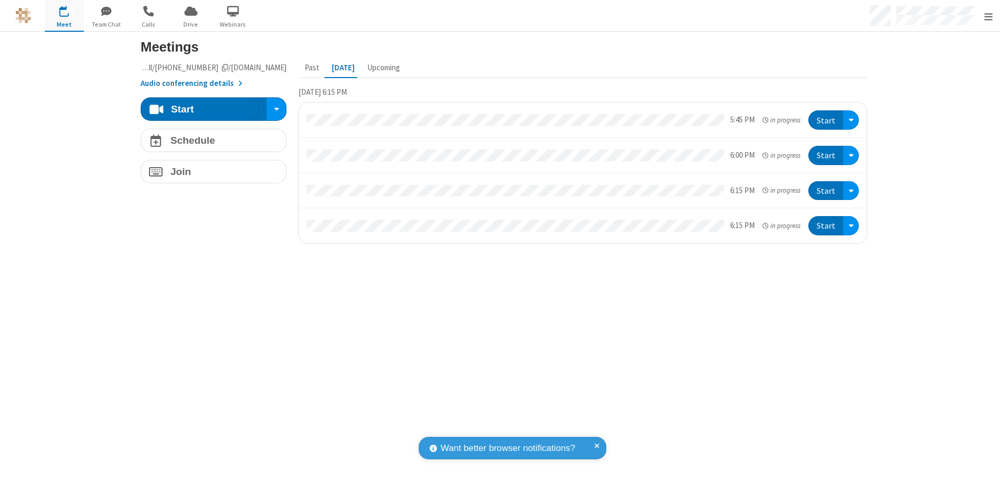  I want to click on span: Copy my meeting room link, so click(205, 67).